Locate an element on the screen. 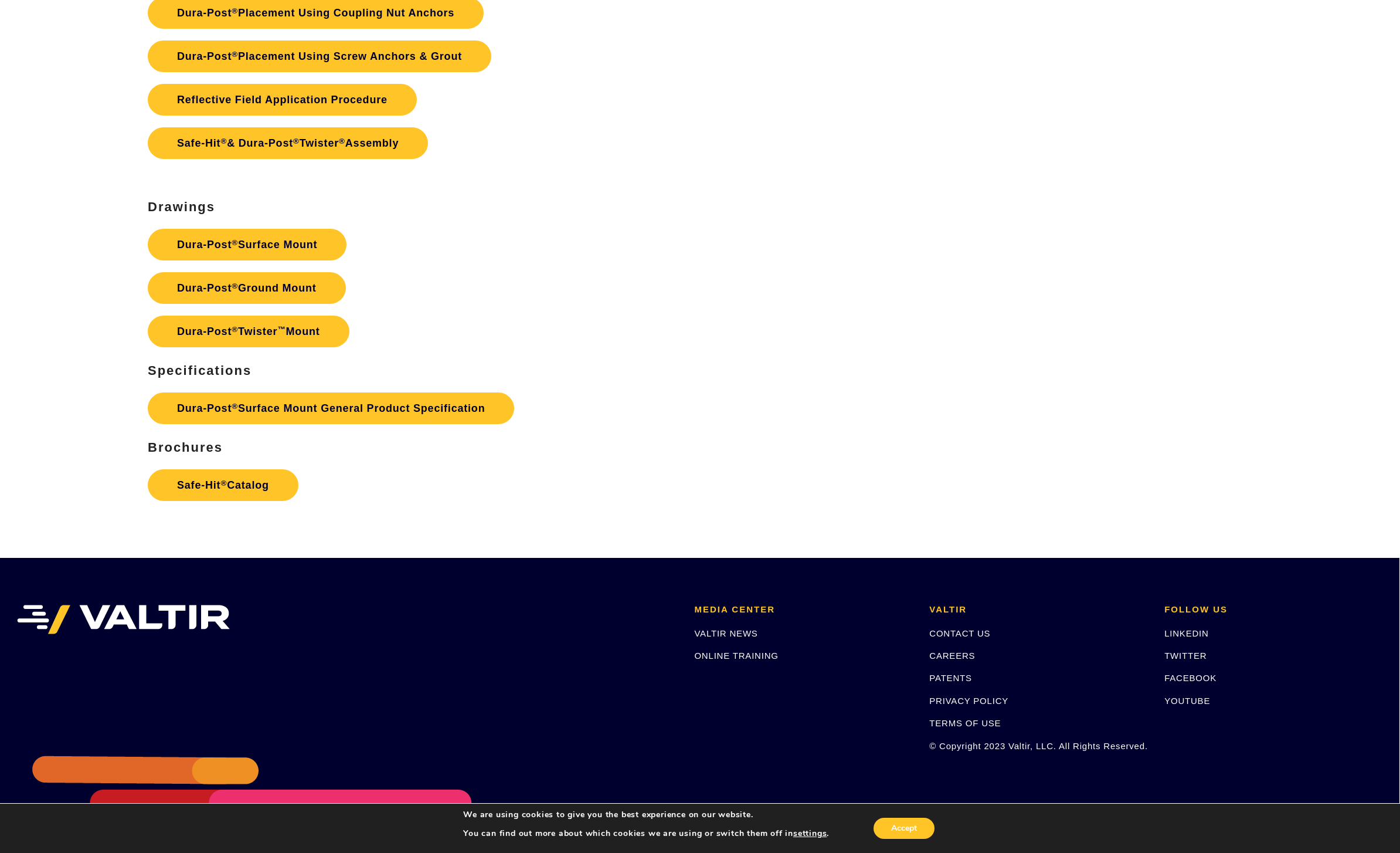 This screenshot has width=1400, height=853. a: ONLINE TRAINING is located at coordinates (736, 655).